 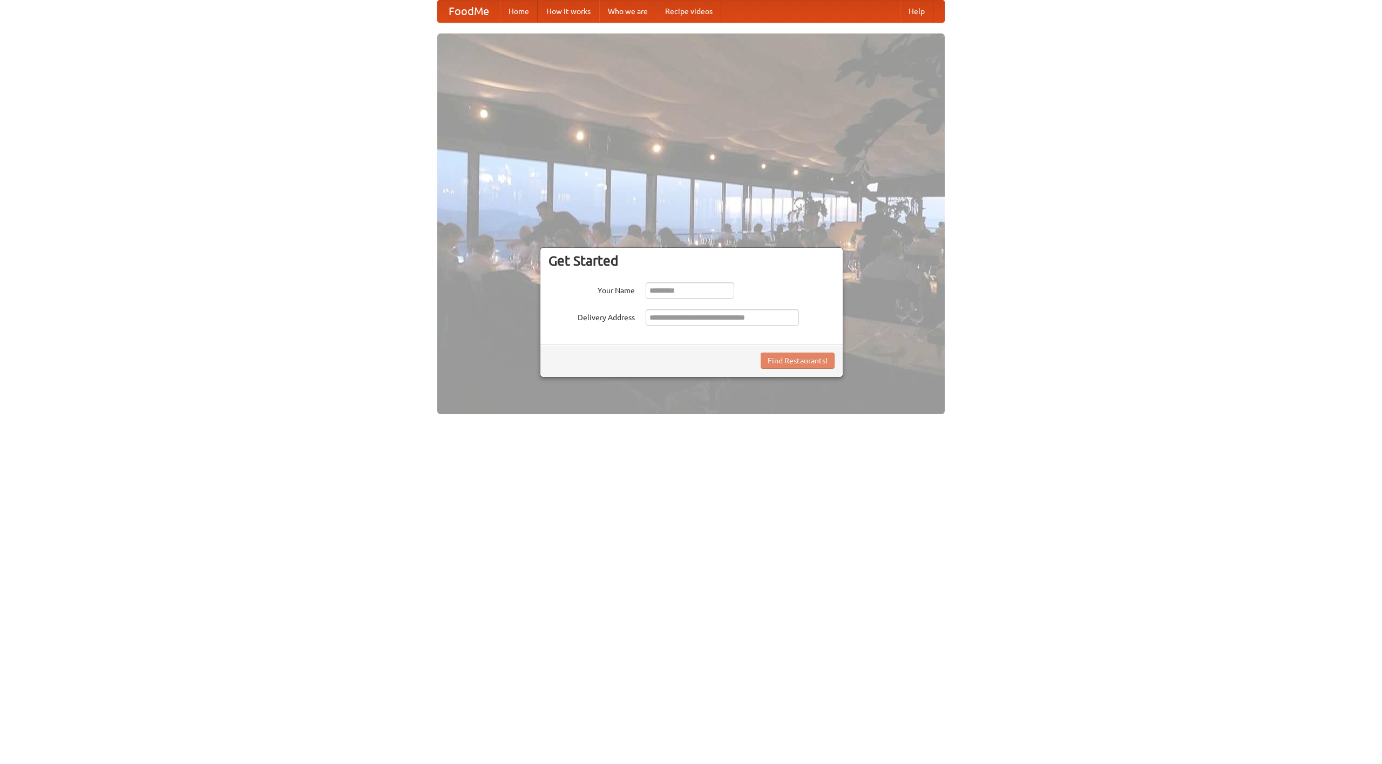 What do you see at coordinates (592, 316) in the screenshot?
I see `label: Delivery Address` at bounding box center [592, 316].